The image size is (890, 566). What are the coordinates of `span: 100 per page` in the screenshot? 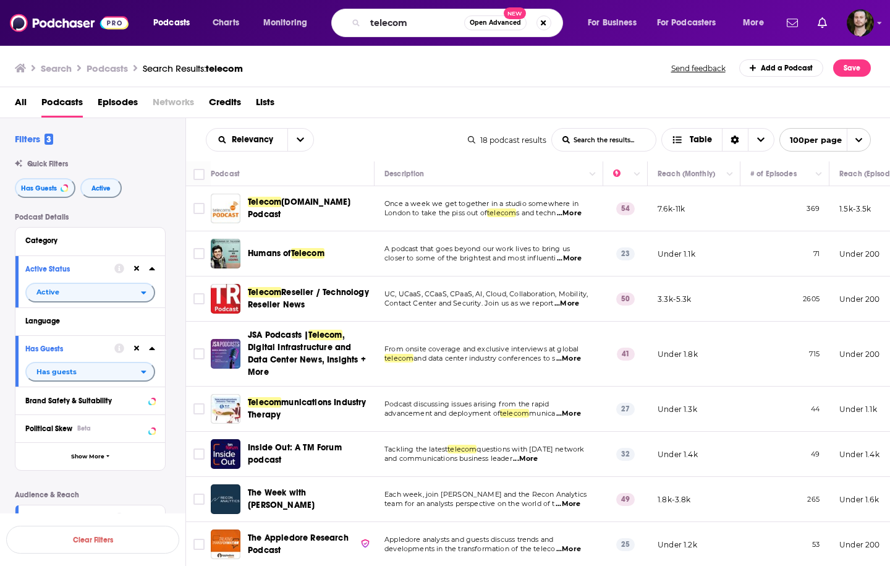 It's located at (811, 140).